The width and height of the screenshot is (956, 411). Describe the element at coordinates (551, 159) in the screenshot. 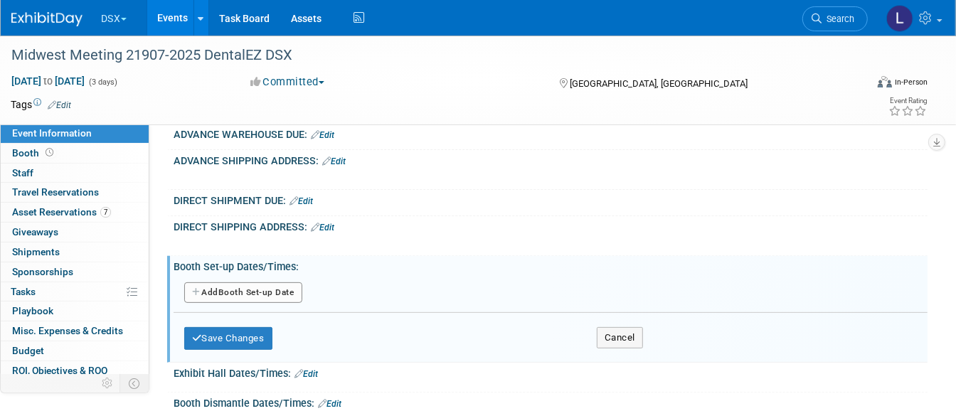

I see `div: ADVANCE SHIPPING ADDRESS:` at that location.